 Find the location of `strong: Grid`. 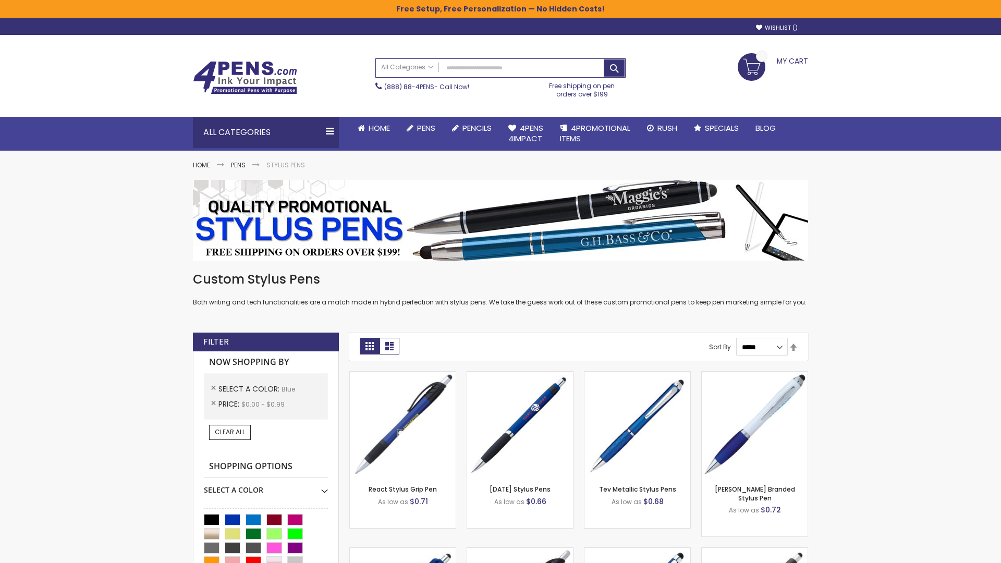

strong: Grid is located at coordinates (370, 346).